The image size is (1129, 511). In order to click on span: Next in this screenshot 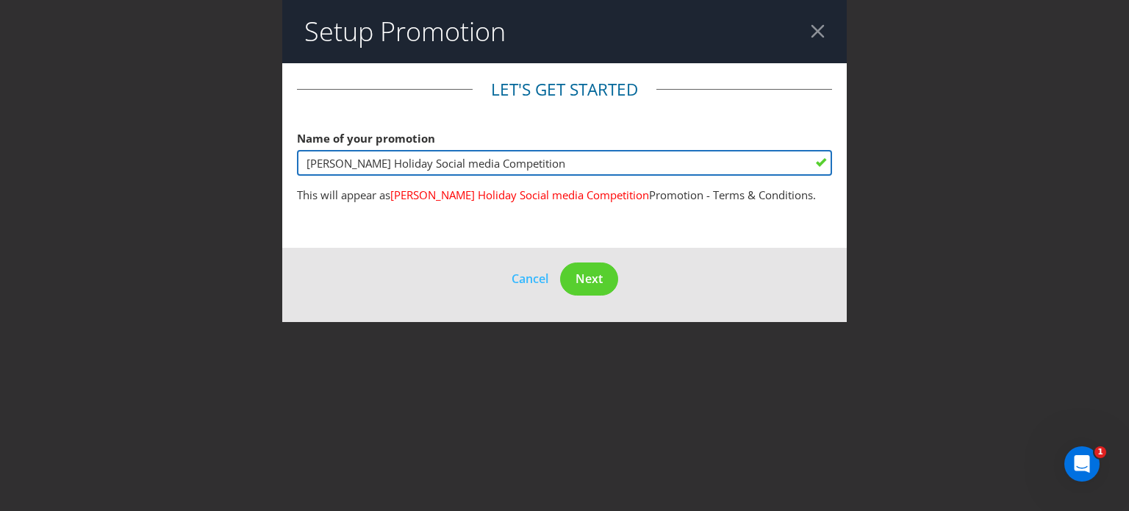, I will do `click(589, 279)`.